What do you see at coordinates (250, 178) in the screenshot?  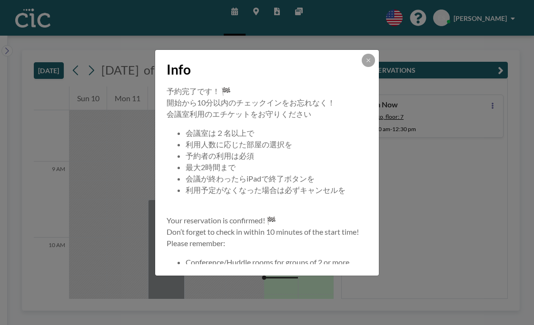 I see `span: 会議が終わったらiPadで終了ボタンを` at bounding box center [250, 178].